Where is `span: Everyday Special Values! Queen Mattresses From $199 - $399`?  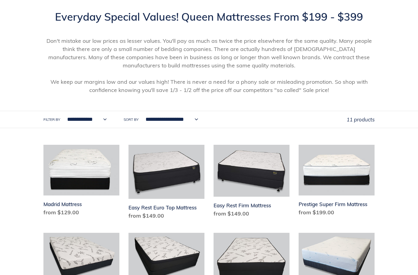 span: Everyday Special Values! Queen Mattresses From $199 - $399 is located at coordinates (209, 17).